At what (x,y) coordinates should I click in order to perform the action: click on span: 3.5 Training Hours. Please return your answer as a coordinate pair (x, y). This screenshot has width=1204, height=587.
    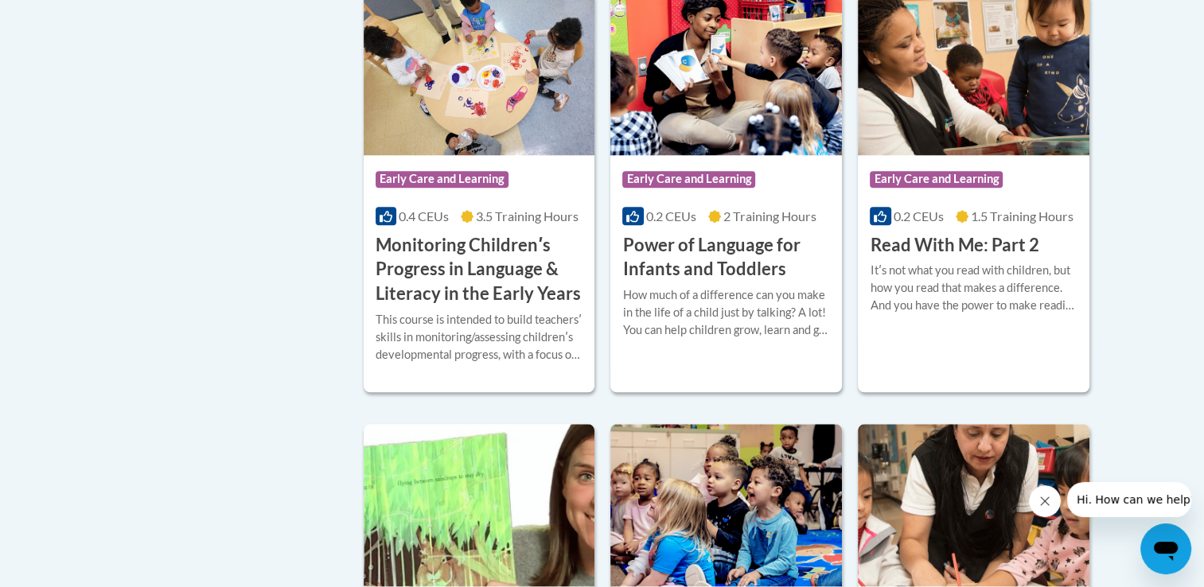
    Looking at the image, I should click on (527, 216).